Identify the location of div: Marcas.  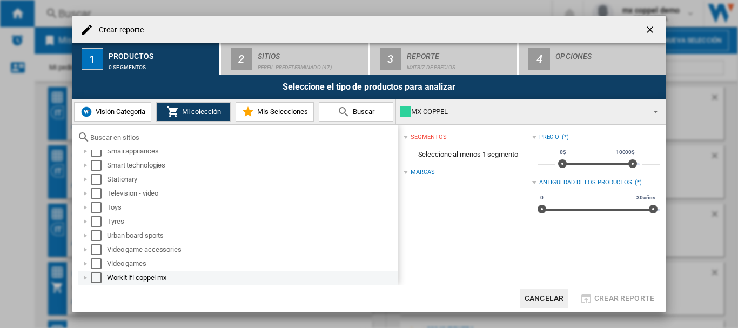
(423, 172).